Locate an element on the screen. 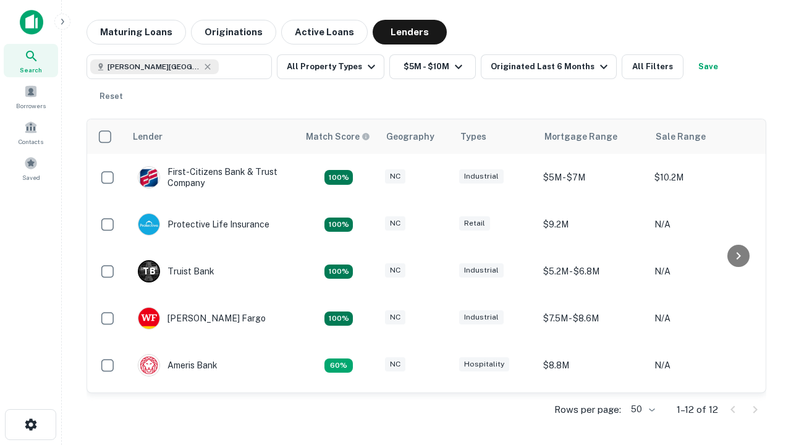  div: Hospitality is located at coordinates (484, 364).